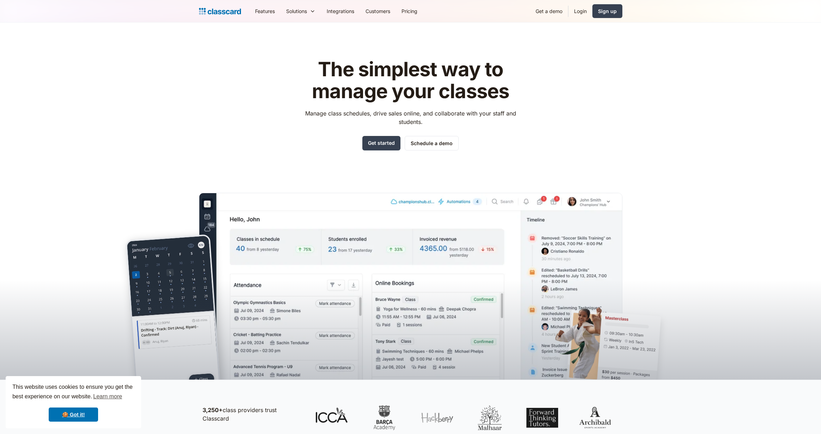 Image resolution: width=821 pixels, height=434 pixels. Describe the element at coordinates (549, 11) in the screenshot. I see `a: Get a demo` at that location.